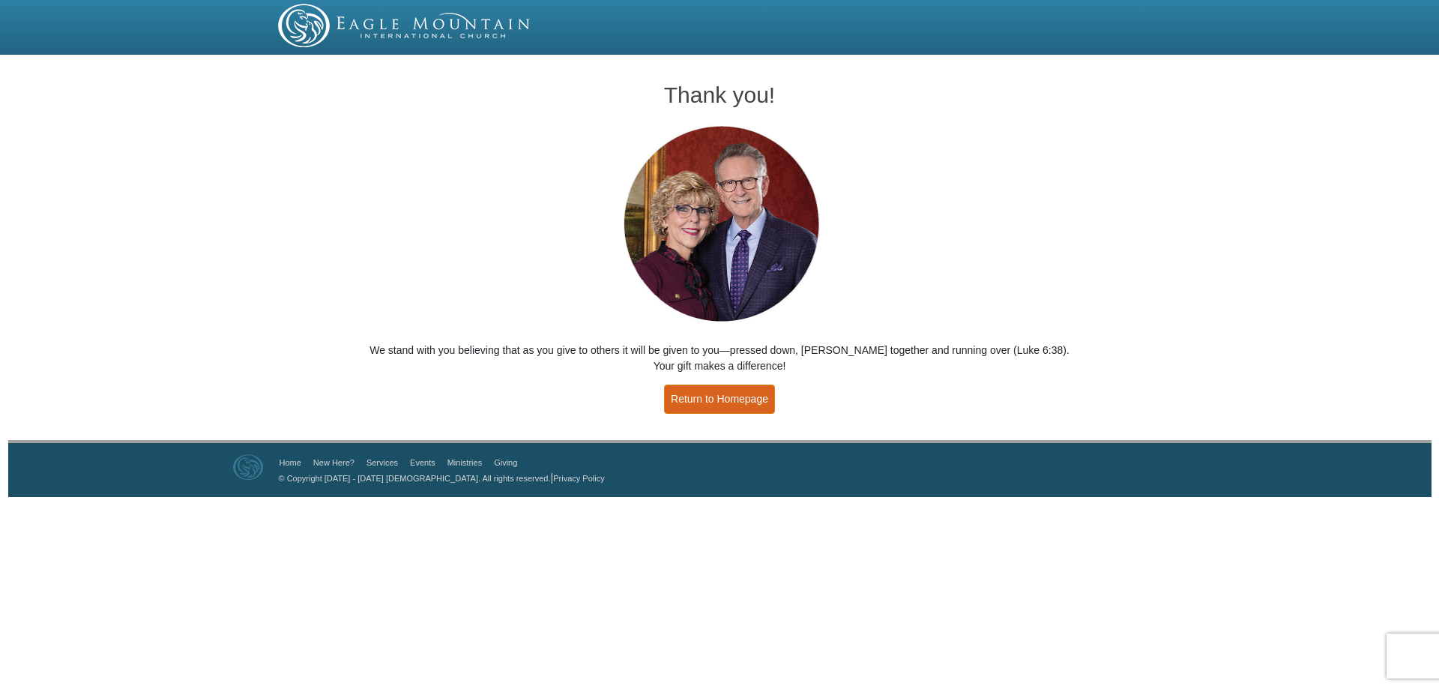 Image resolution: width=1439 pixels, height=689 pixels. I want to click on img: Pastors George and Terri Pearsons, so click(720, 224).